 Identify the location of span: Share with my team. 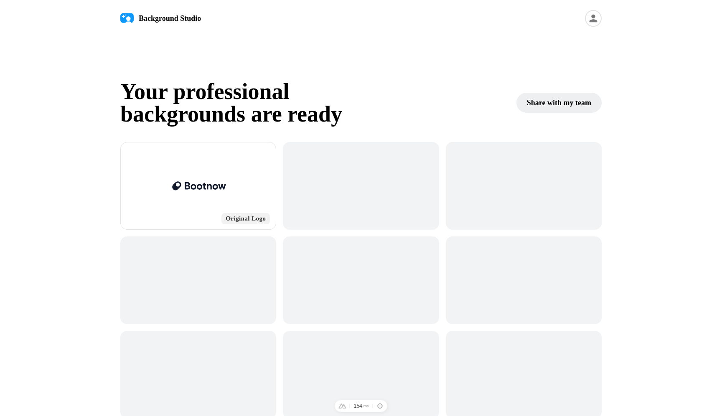
(559, 103).